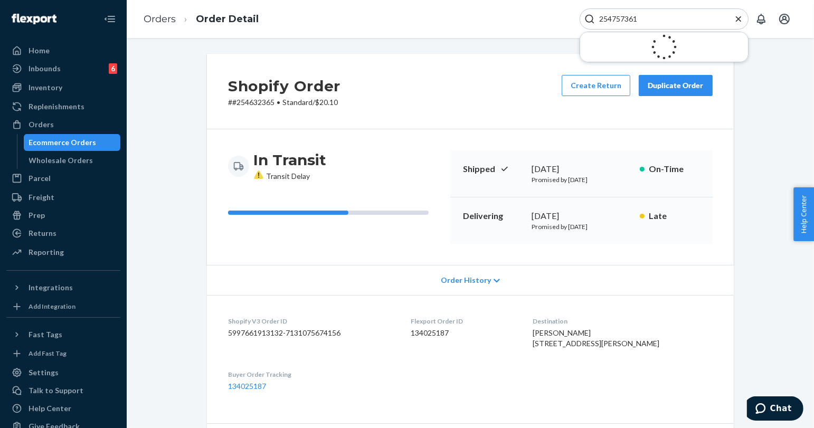 The image size is (814, 428). Describe the element at coordinates (56, 390) in the screenshot. I see `div: Talk to Support` at that location.